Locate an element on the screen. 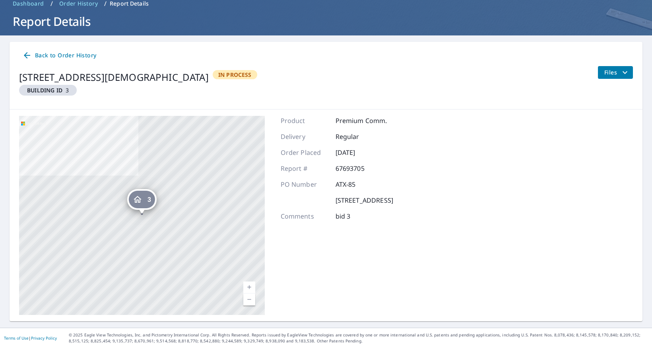 This screenshot has width=652, height=348. span: In Process is located at coordinates (235, 74).